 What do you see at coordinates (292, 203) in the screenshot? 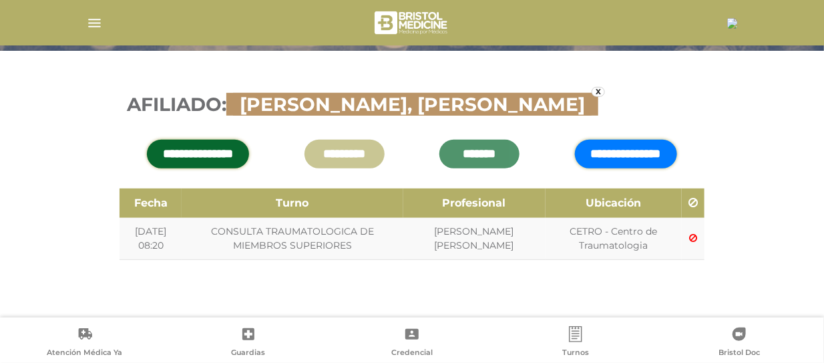
I see `th: Turno` at bounding box center [292, 203].